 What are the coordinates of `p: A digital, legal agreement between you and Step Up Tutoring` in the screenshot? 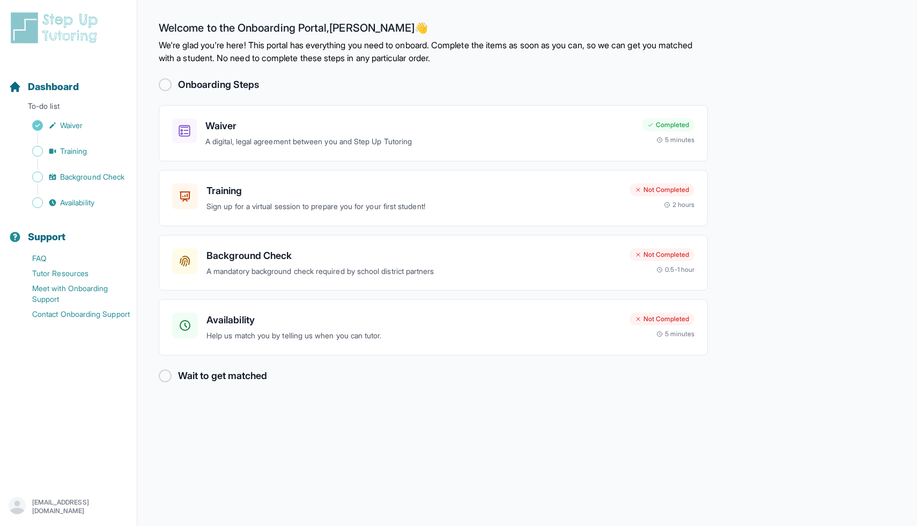 It's located at (419, 142).